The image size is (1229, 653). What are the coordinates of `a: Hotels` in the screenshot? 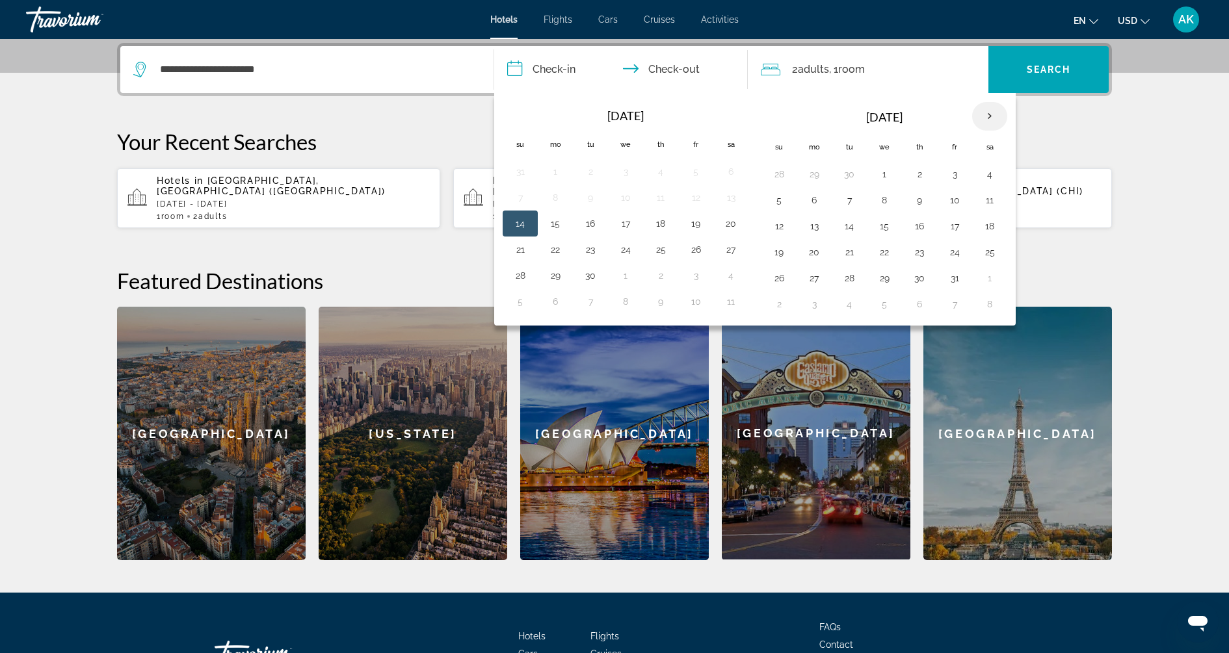 It's located at (532, 637).